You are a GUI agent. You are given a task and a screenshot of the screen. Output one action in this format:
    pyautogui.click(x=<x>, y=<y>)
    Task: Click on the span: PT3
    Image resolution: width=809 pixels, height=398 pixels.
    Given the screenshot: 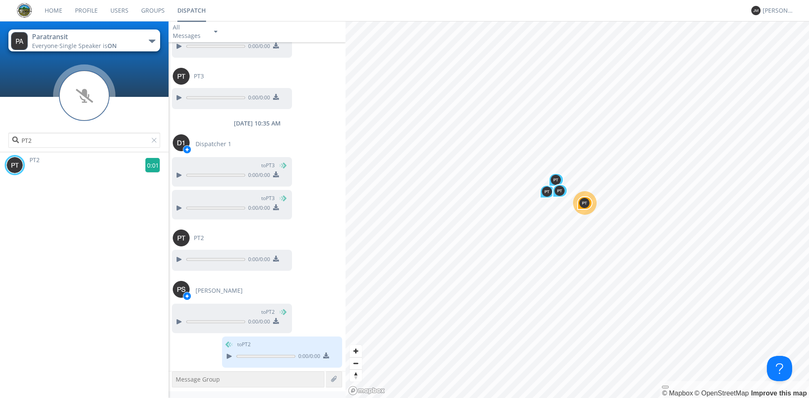 What is the action you would take?
    pyautogui.click(x=199, y=76)
    